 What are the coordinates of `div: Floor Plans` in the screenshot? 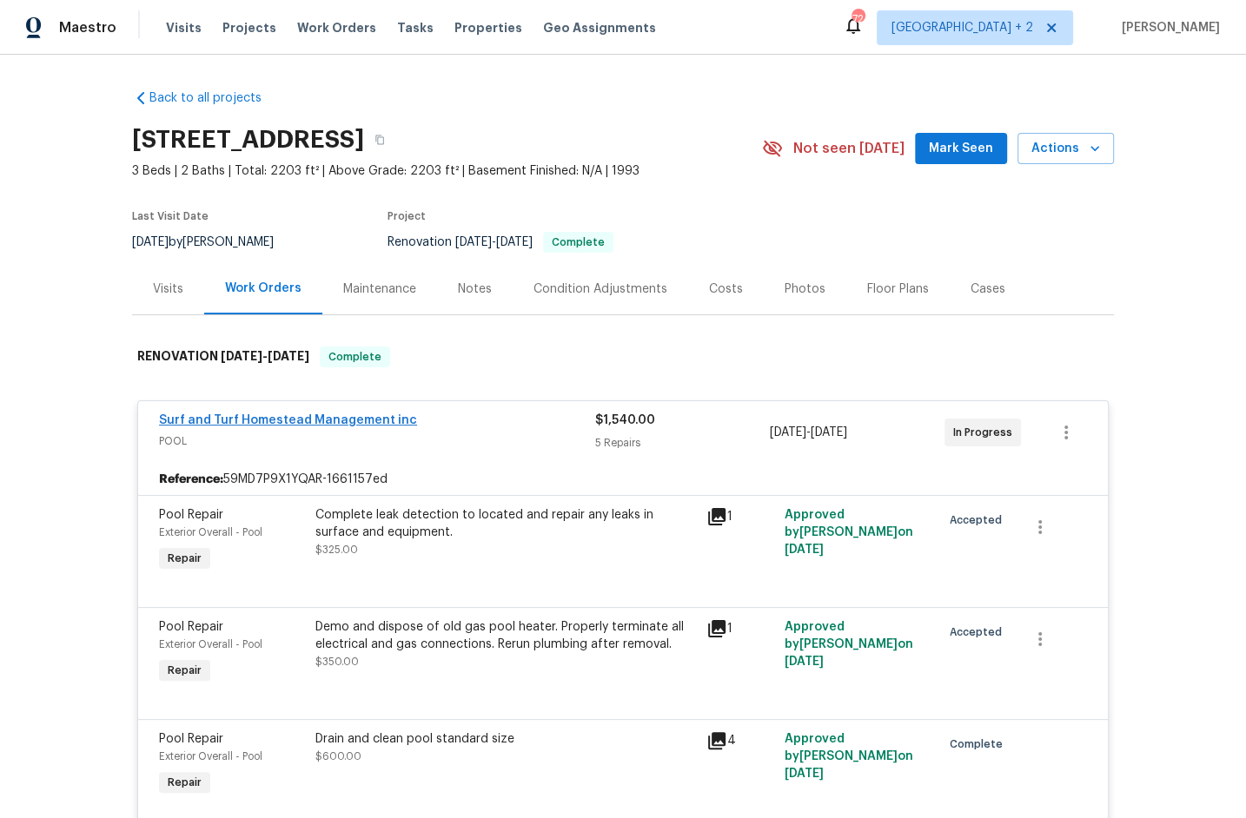 It's located at (897, 289).